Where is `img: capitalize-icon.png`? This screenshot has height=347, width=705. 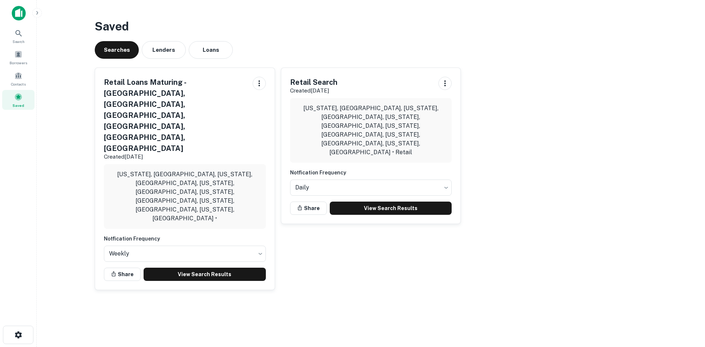 img: capitalize-icon.png is located at coordinates (19, 13).